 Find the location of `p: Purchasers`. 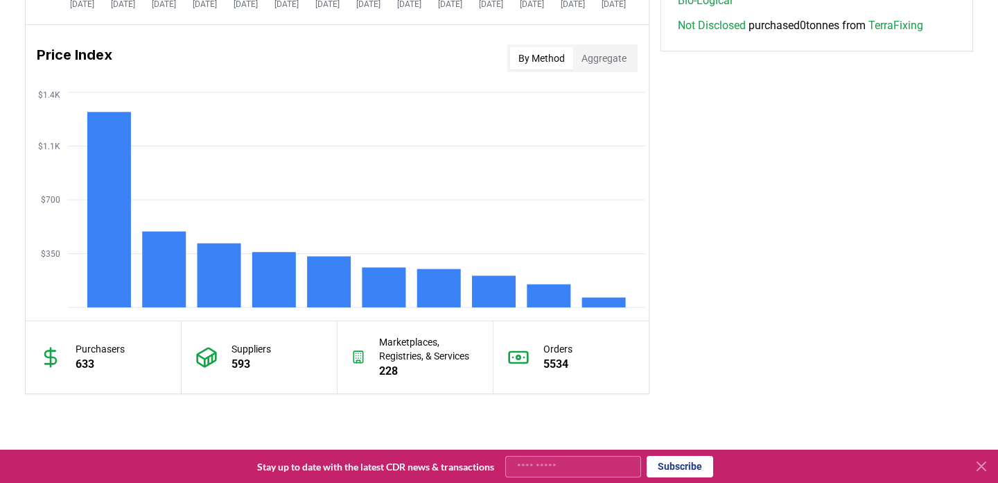

p: Purchasers is located at coordinates (100, 349).